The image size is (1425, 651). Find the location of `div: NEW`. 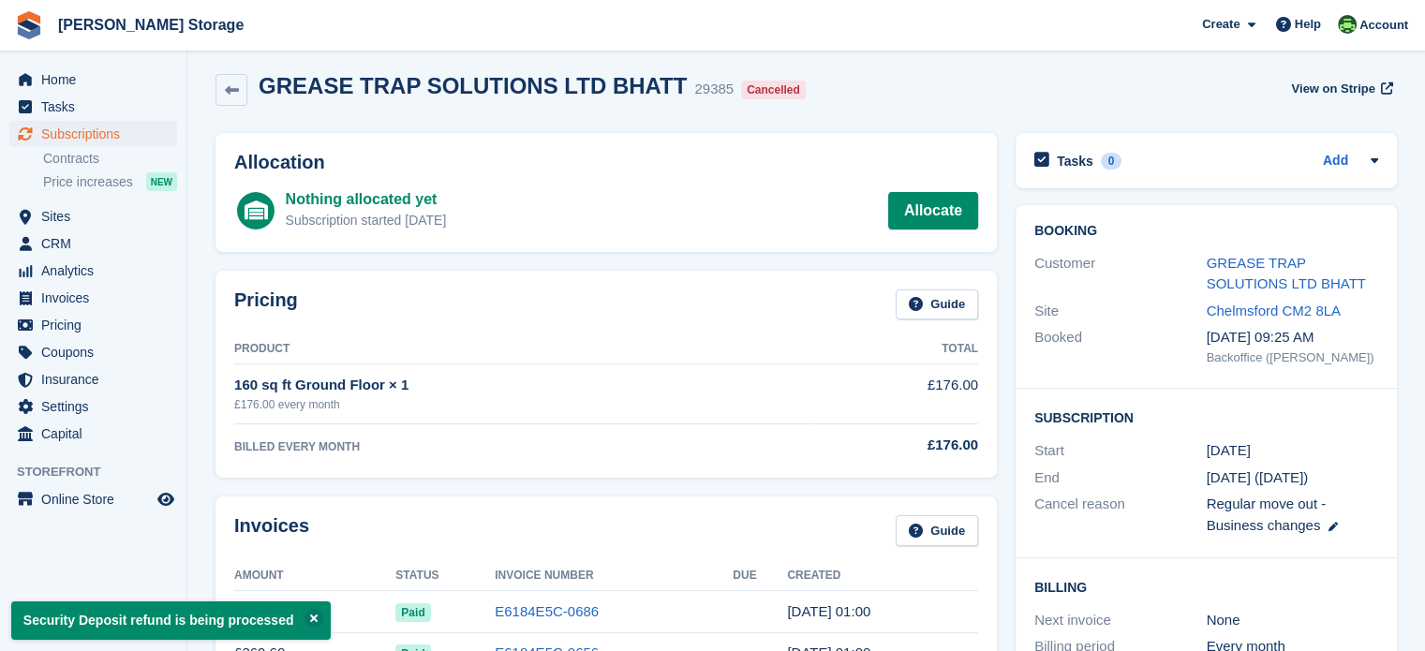

div: NEW is located at coordinates (161, 182).